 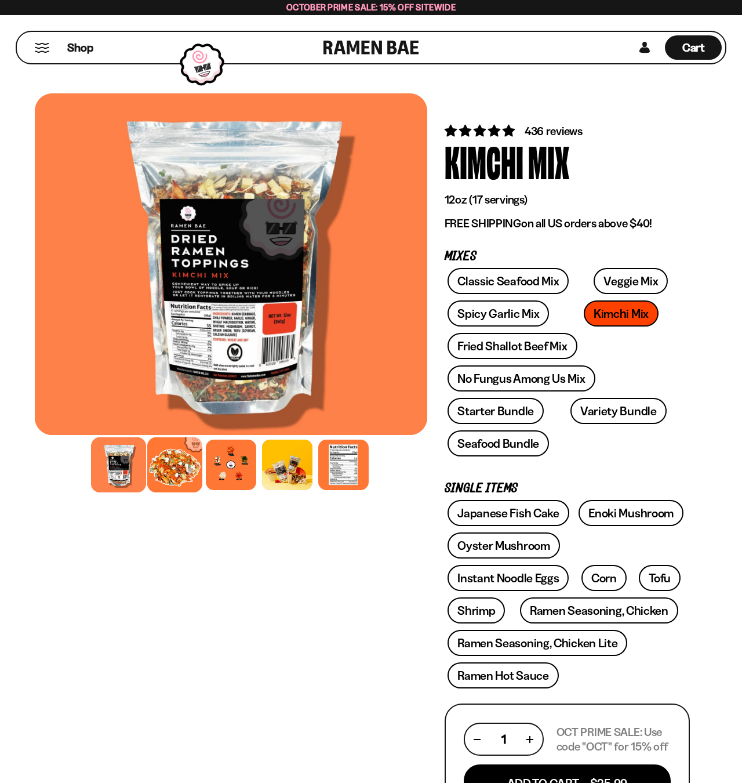 I want to click on a: Corn, so click(x=604, y=578).